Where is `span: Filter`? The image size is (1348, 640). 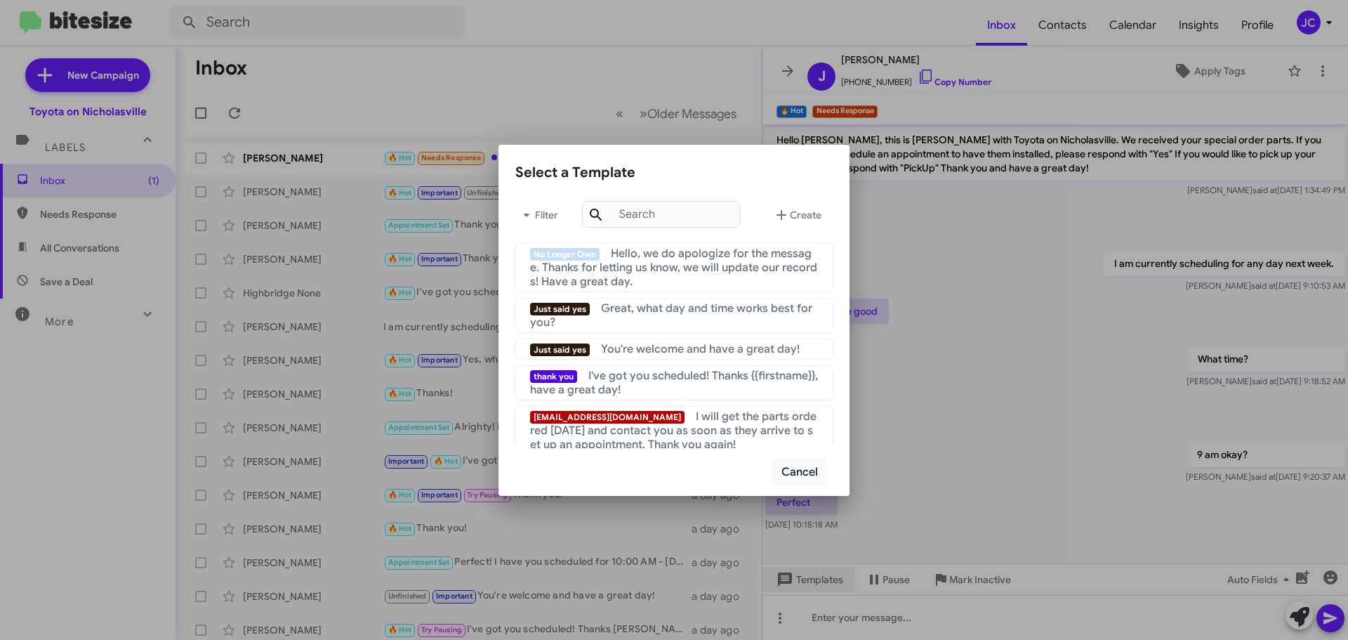 span: Filter is located at coordinates (538, 215).